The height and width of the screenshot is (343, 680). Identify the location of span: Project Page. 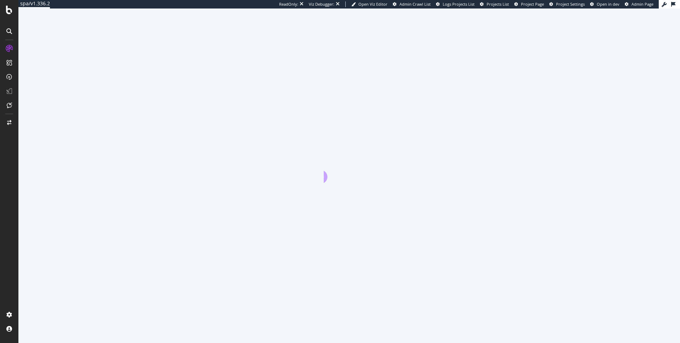
(533, 4).